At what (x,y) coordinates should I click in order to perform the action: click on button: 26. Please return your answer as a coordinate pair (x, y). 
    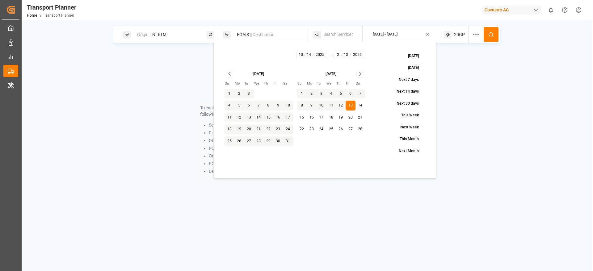
    Looking at the image, I should click on (341, 130).